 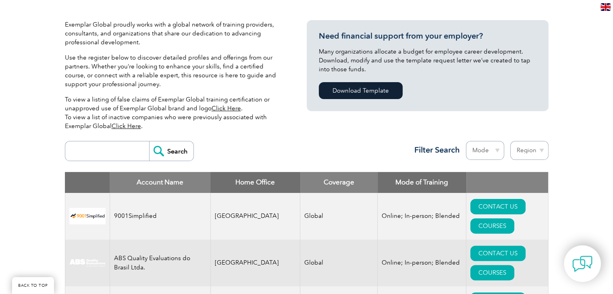 I want to click on h3: Need financial support from your employer?, so click(x=427, y=36).